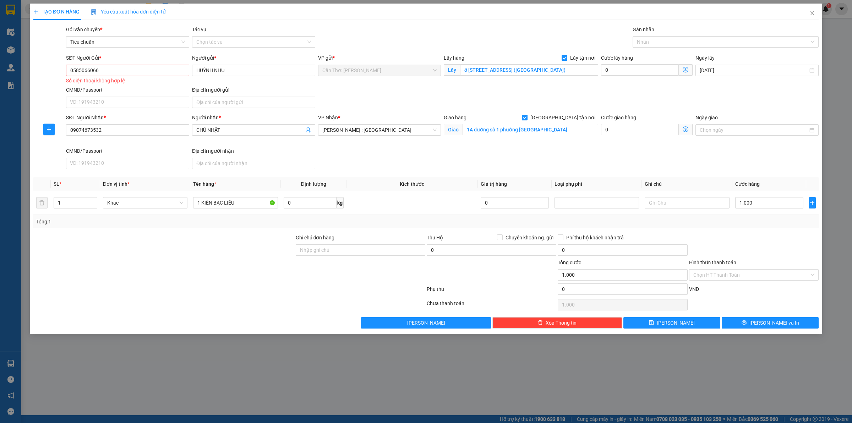 The image size is (852, 423). I want to click on th: Ghi chú, so click(687, 184).